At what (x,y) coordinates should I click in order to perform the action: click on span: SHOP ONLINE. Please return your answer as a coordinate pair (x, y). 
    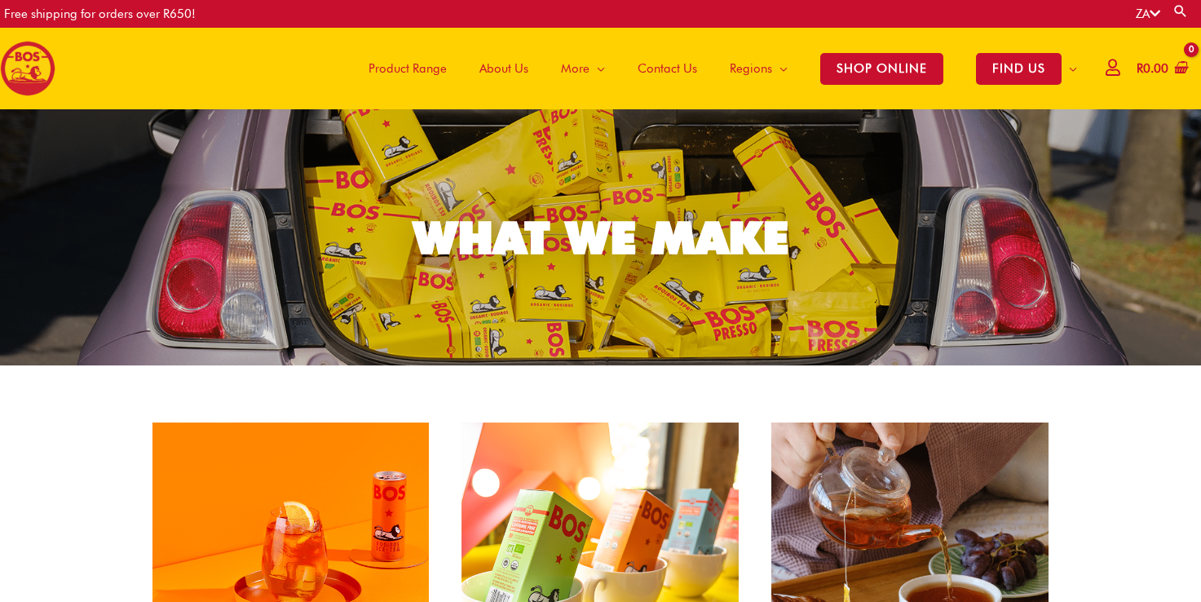
    Looking at the image, I should click on (881, 68).